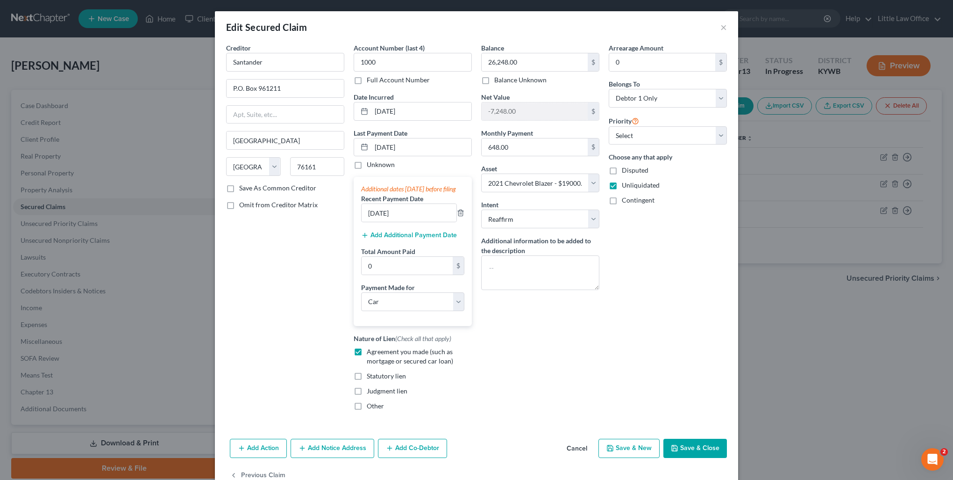 Image resolution: width=953 pixels, height=480 pixels. Describe the element at coordinates (577, 449) in the screenshot. I see `button: Cancel` at that location.